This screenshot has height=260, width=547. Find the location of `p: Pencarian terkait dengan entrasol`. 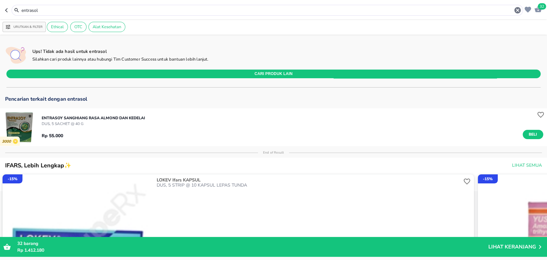

p: Pencarian terkait dengan entrasol is located at coordinates (273, 99).